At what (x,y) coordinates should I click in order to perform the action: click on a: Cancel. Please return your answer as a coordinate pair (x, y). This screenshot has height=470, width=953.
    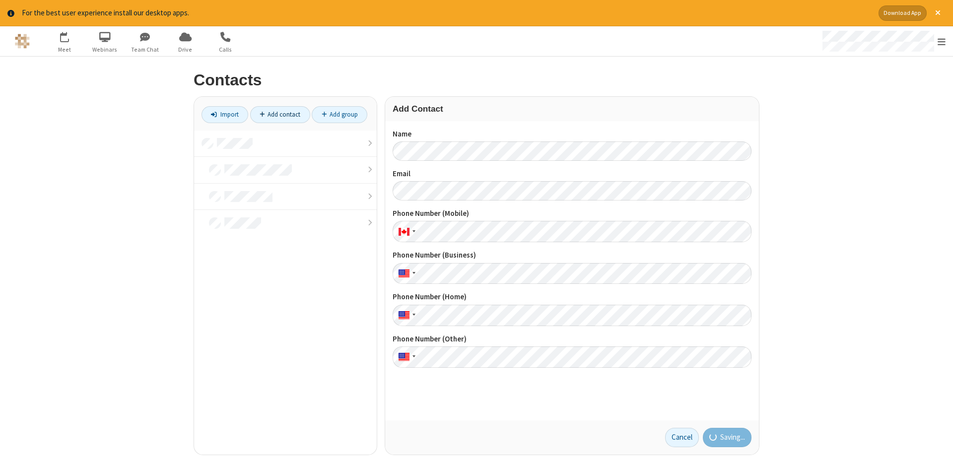
    Looking at the image, I should click on (682, 438).